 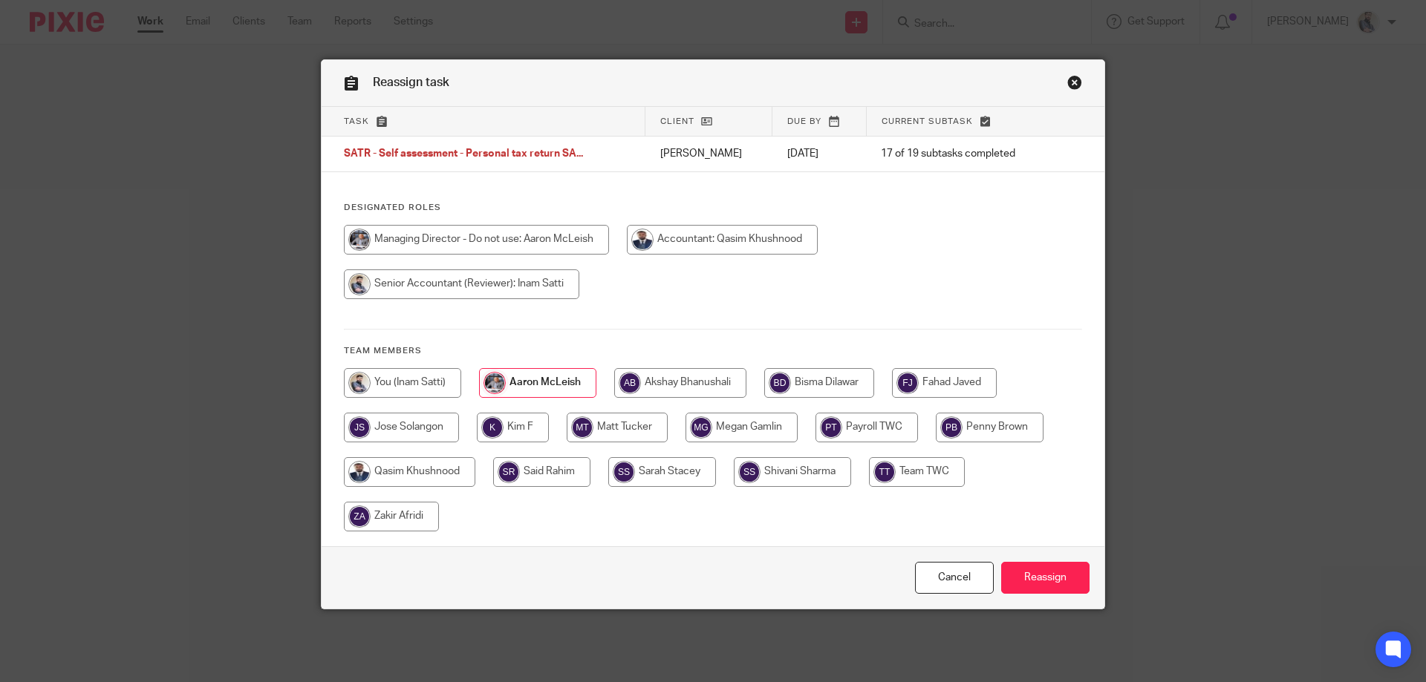 I want to click on h4: Team members, so click(x=713, y=351).